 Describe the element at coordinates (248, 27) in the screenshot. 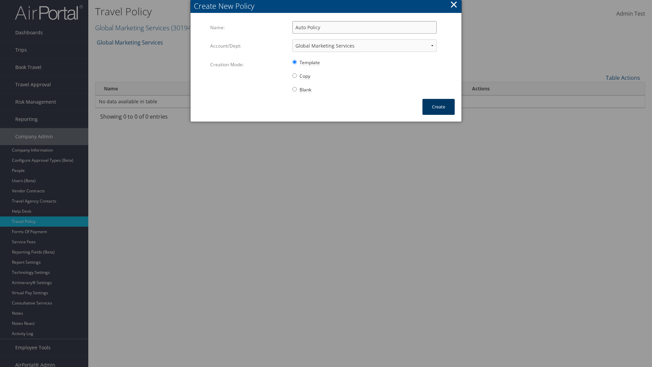

I see `label: Name:` at that location.